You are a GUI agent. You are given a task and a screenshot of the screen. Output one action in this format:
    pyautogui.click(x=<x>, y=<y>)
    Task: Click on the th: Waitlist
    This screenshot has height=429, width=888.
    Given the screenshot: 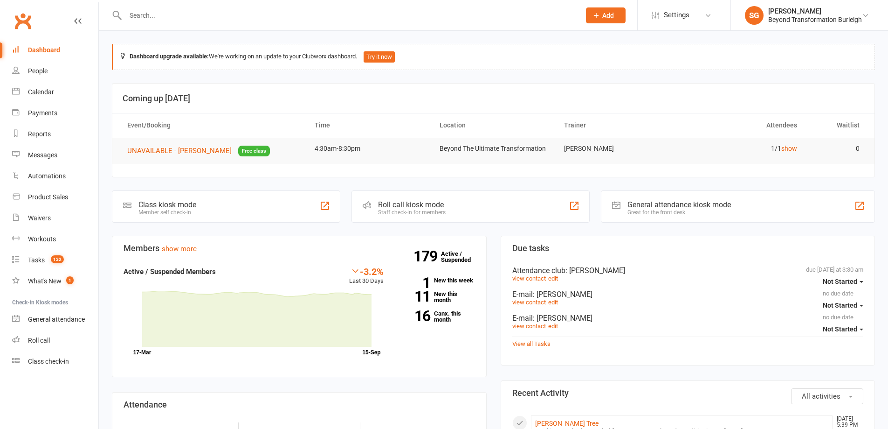 What is the action you would take?
    pyautogui.click(x=837, y=125)
    